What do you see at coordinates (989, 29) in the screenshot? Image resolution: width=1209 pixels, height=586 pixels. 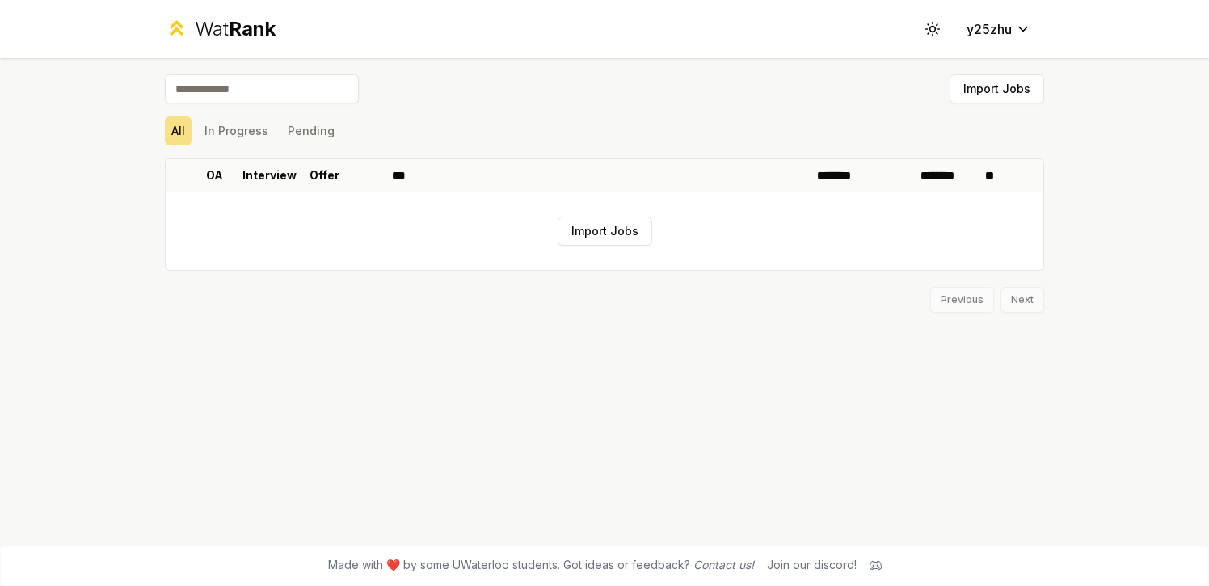 I see `span: y25zhu` at bounding box center [989, 29].